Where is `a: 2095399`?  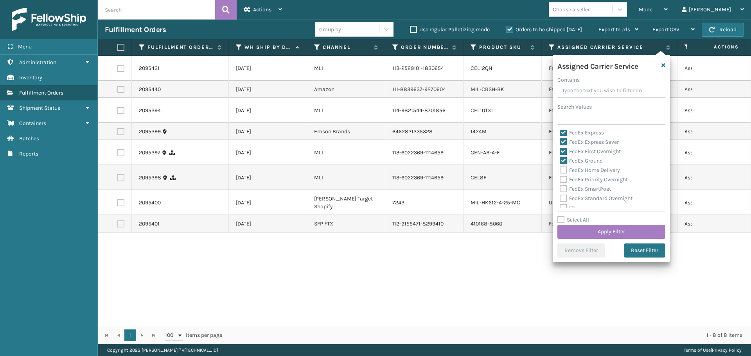
a: 2095399 is located at coordinates (150, 132).